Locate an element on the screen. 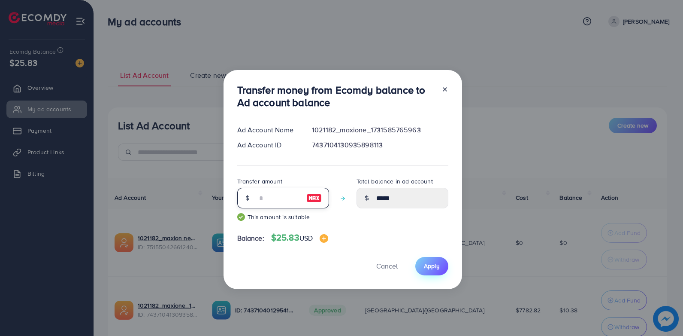  small: This amount is suitable is located at coordinates (283, 217).